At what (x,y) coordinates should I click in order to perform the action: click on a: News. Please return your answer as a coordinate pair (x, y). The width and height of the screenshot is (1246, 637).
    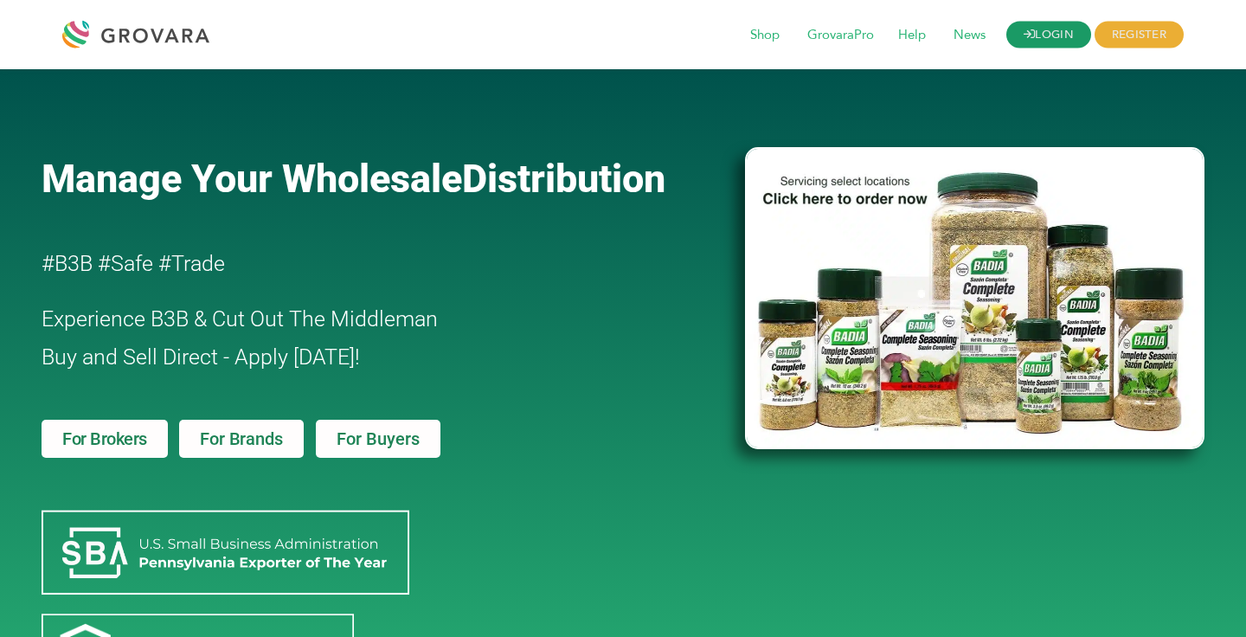
    Looking at the image, I should click on (969, 35).